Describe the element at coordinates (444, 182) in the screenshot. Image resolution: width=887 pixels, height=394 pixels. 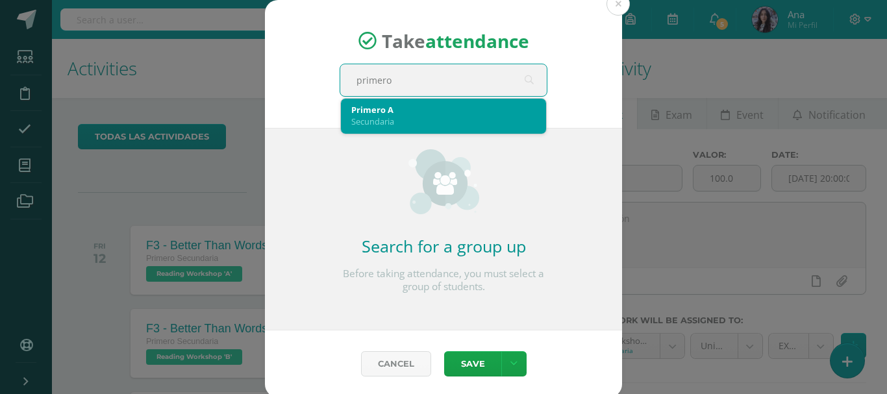
I see `img: groups_small.png` at that location.